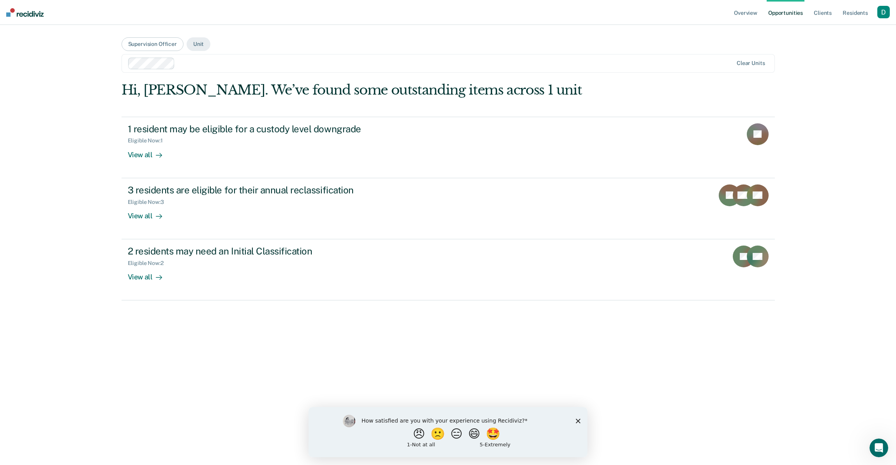 This screenshot has height=465, width=896. I want to click on div: Clear units, so click(750, 63).